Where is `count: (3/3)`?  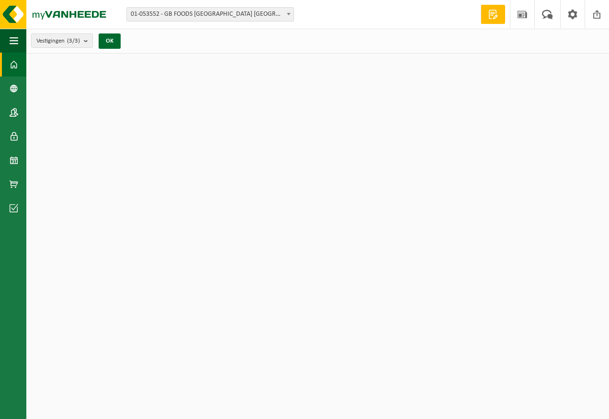
count: (3/3) is located at coordinates (73, 41).